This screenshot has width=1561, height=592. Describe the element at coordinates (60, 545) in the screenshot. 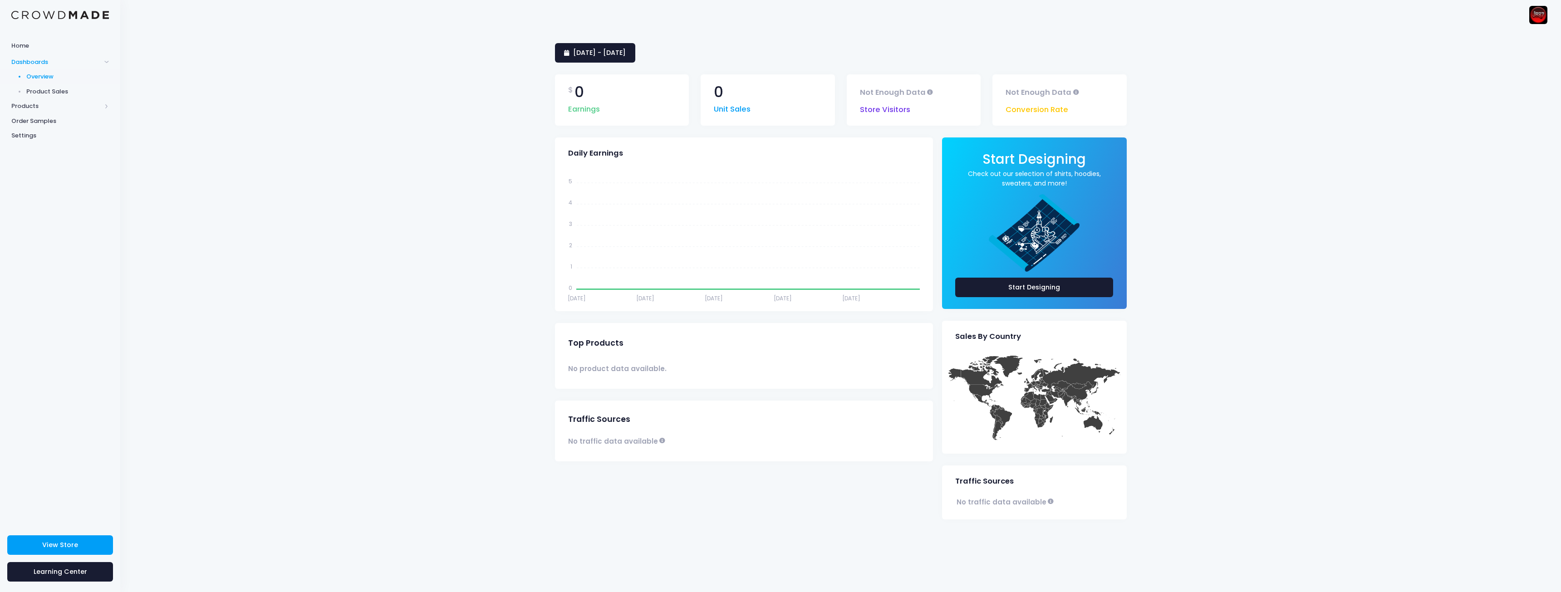

I see `a: View Store` at that location.